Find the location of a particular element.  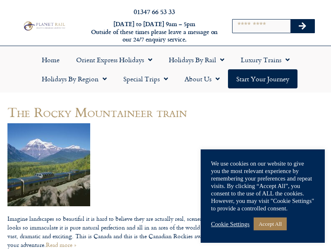

a: Cookie Settings is located at coordinates (230, 224).